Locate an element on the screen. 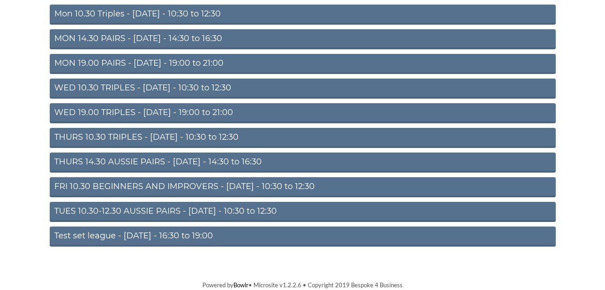 Image resolution: width=605 pixels, height=290 pixels. a: Bowlr is located at coordinates (241, 285).